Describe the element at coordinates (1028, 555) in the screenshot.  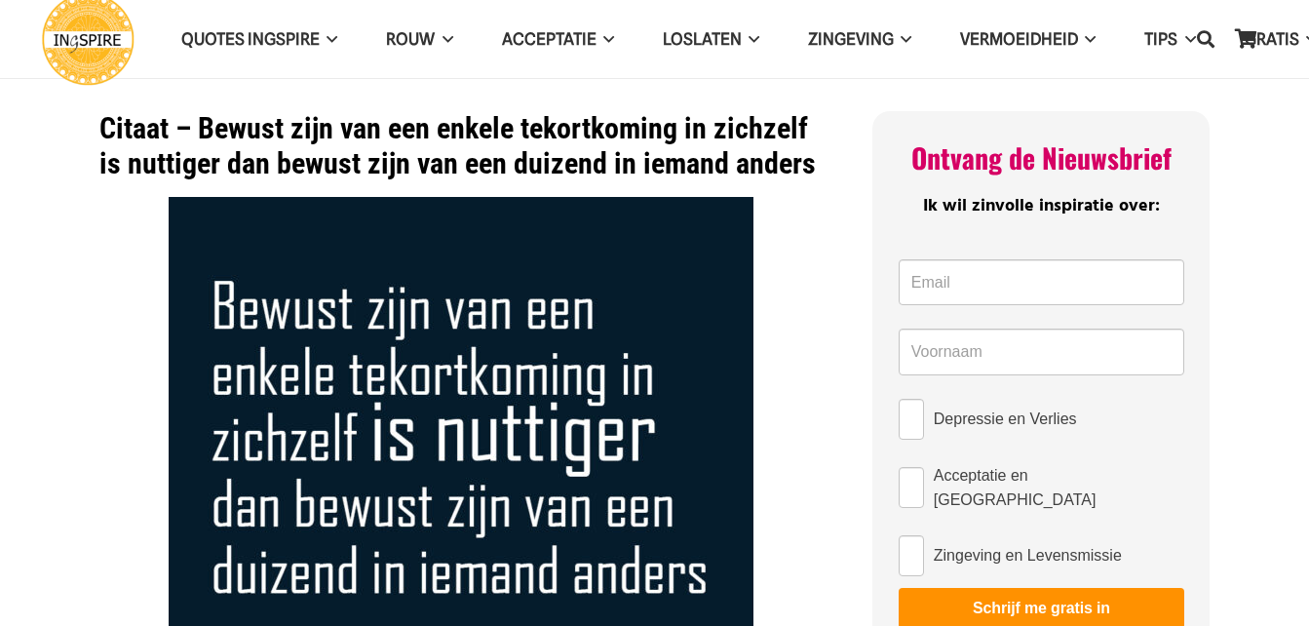
I see `span: Zingeving en Levensmissie` at that location.